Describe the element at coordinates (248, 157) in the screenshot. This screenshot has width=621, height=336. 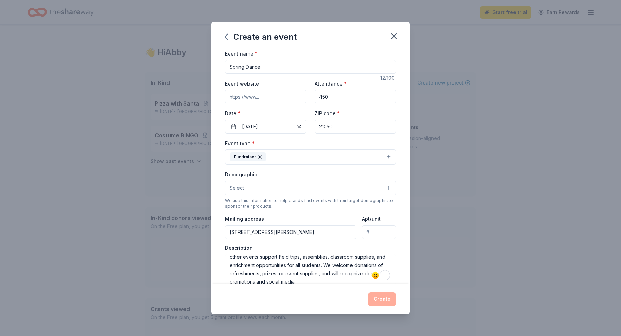
I see `div: Fundraiser` at that location.